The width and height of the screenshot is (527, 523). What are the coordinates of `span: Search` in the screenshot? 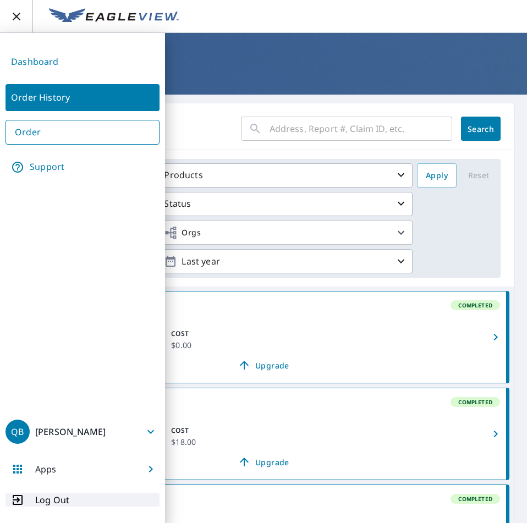 It's located at (481, 129).